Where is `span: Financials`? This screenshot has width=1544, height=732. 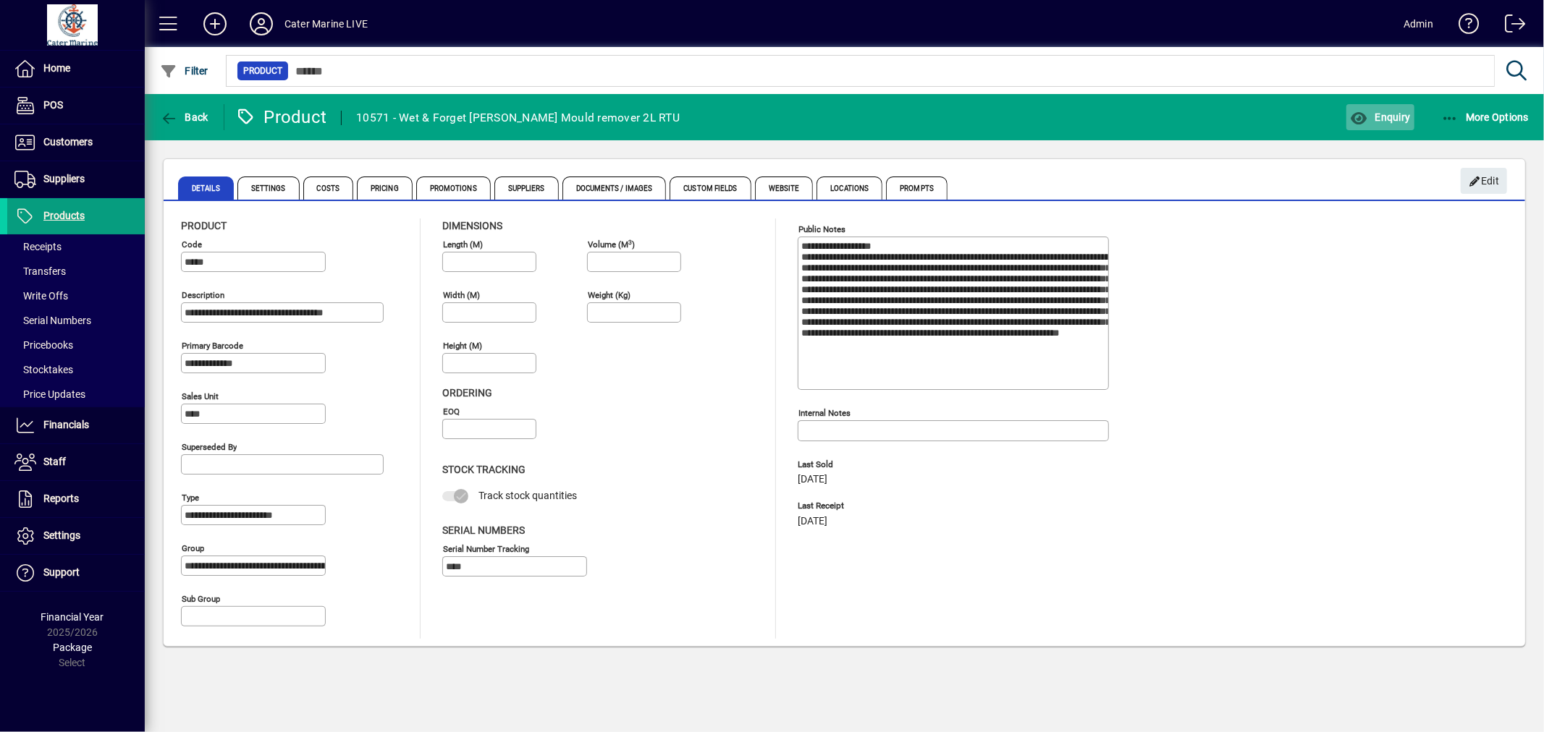
span: Financials is located at coordinates (66, 425).